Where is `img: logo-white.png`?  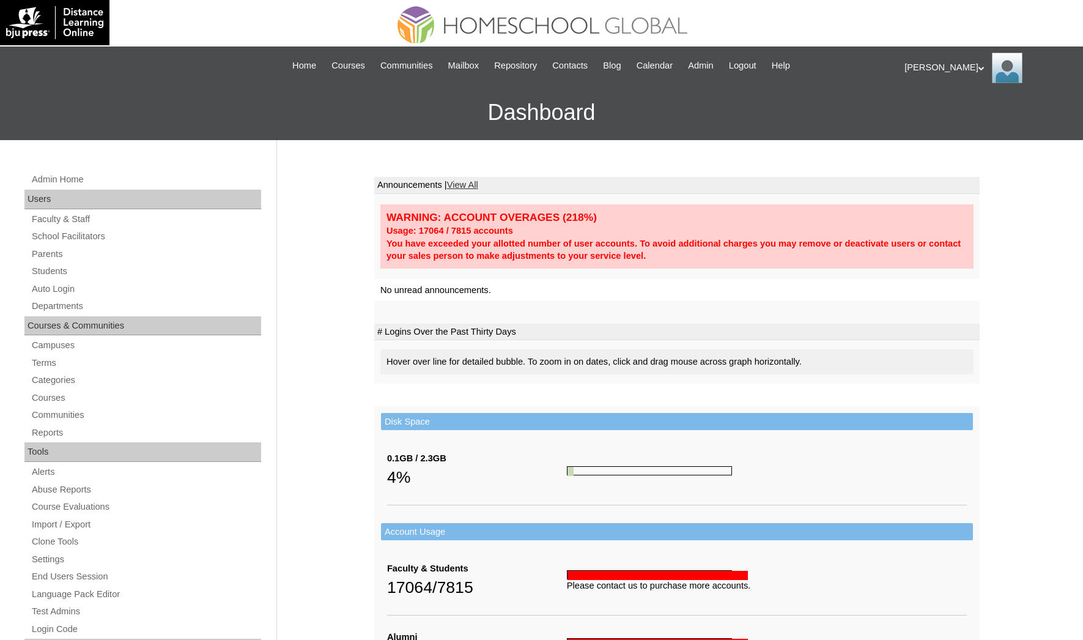 img: logo-white.png is located at coordinates (54, 23).